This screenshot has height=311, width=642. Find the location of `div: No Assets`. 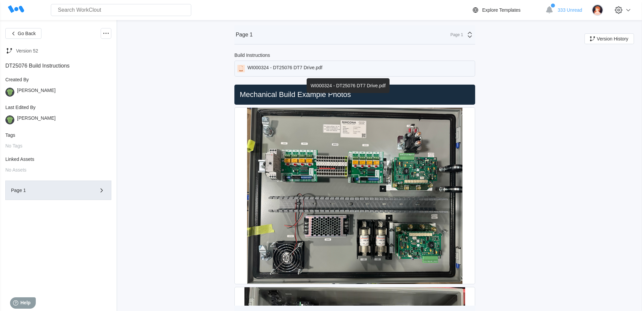

div: No Assets is located at coordinates (58, 170).